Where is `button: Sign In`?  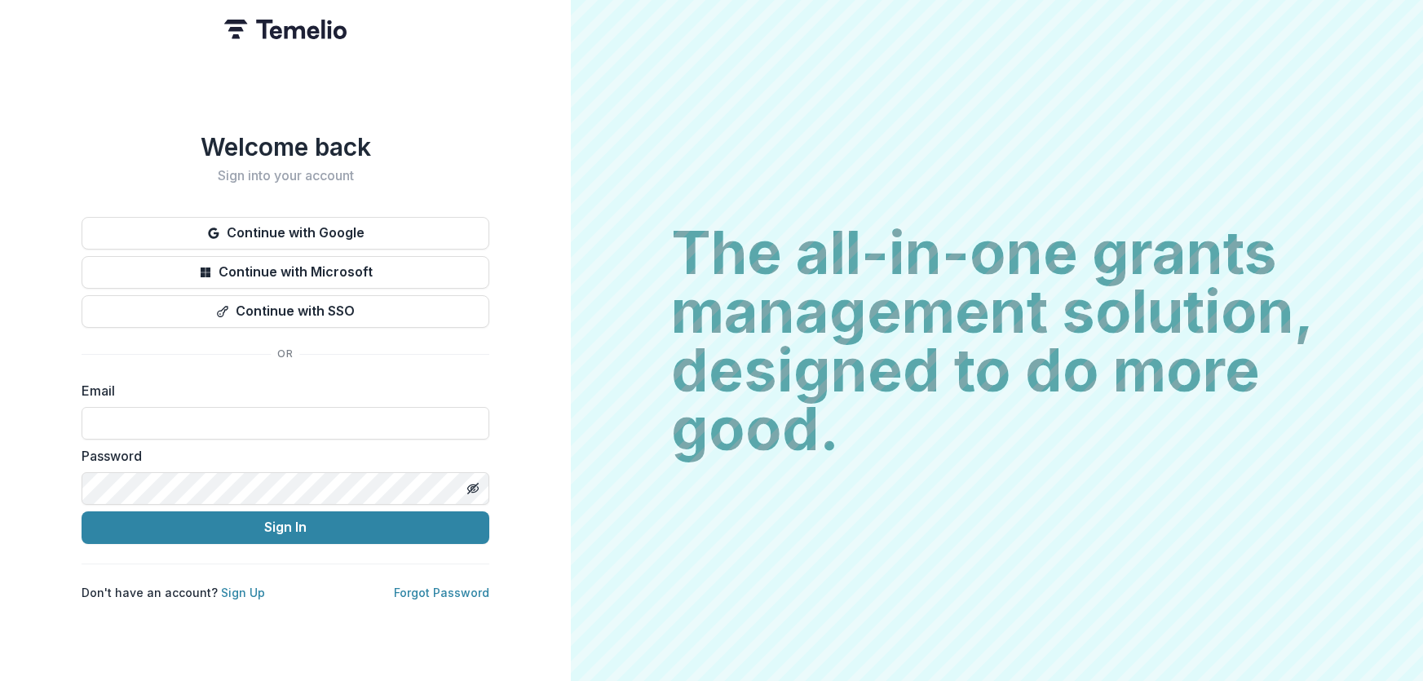
button: Sign In is located at coordinates (285, 527).